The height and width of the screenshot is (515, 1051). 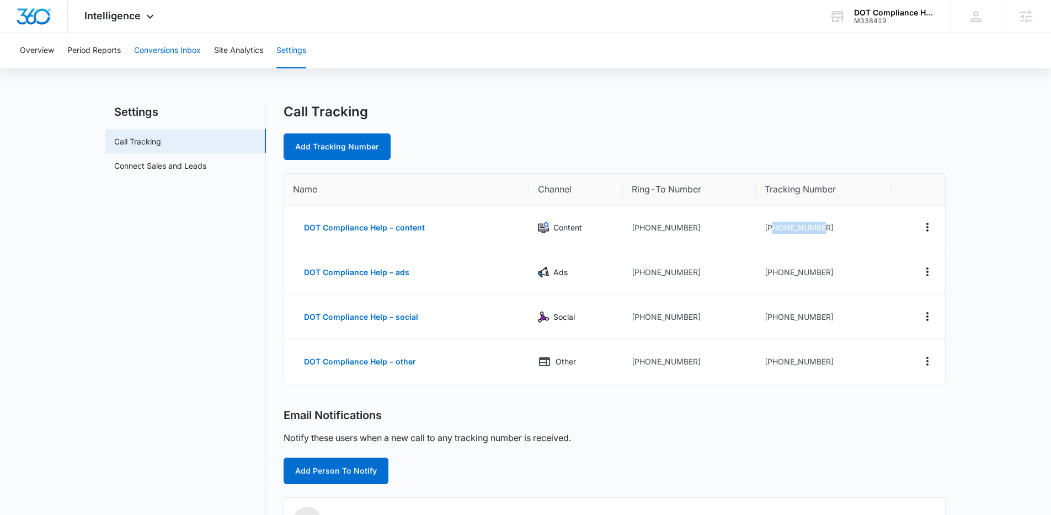 I want to click on p: Content, so click(x=568, y=228).